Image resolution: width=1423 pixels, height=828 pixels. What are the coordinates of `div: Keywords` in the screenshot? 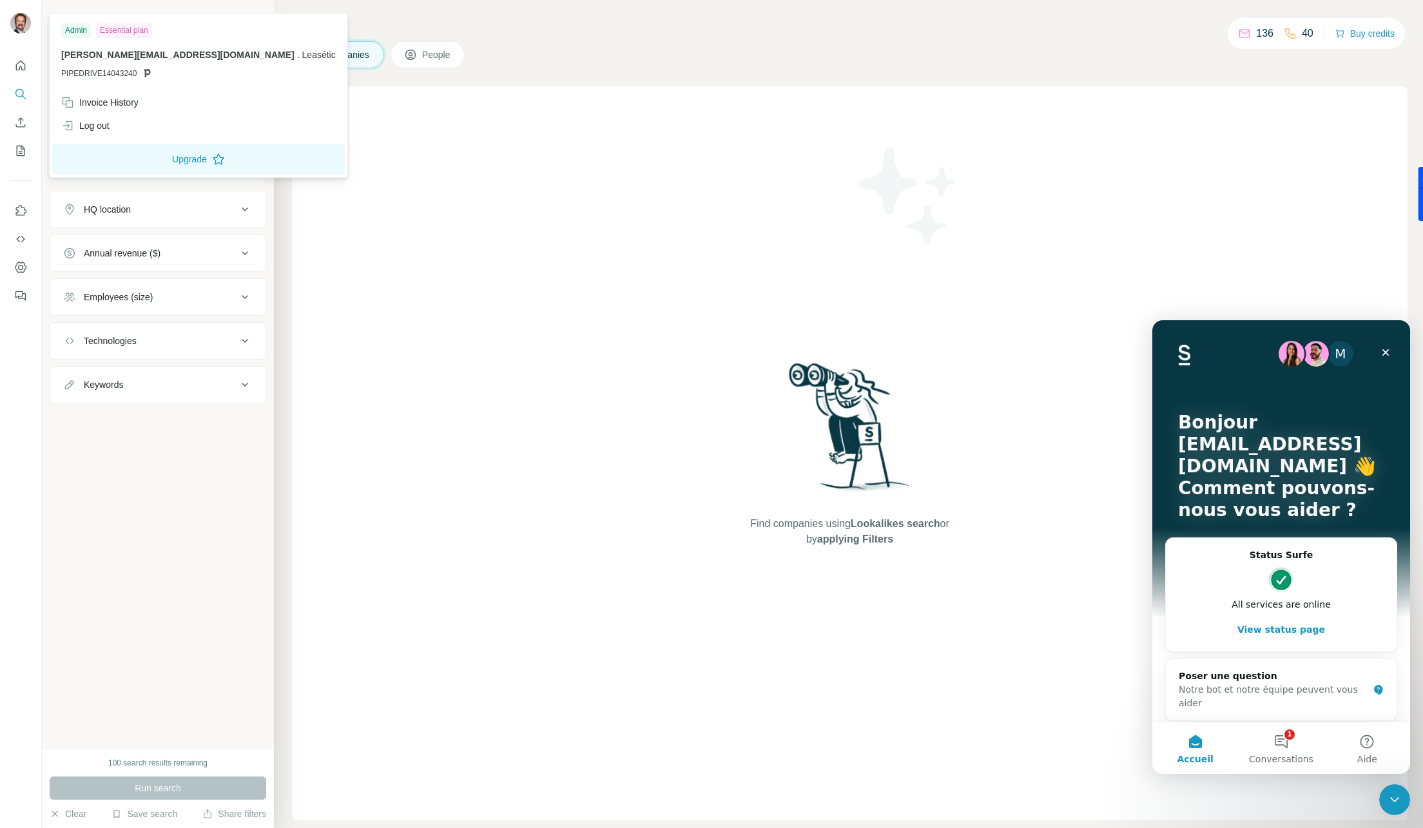 It's located at (103, 385).